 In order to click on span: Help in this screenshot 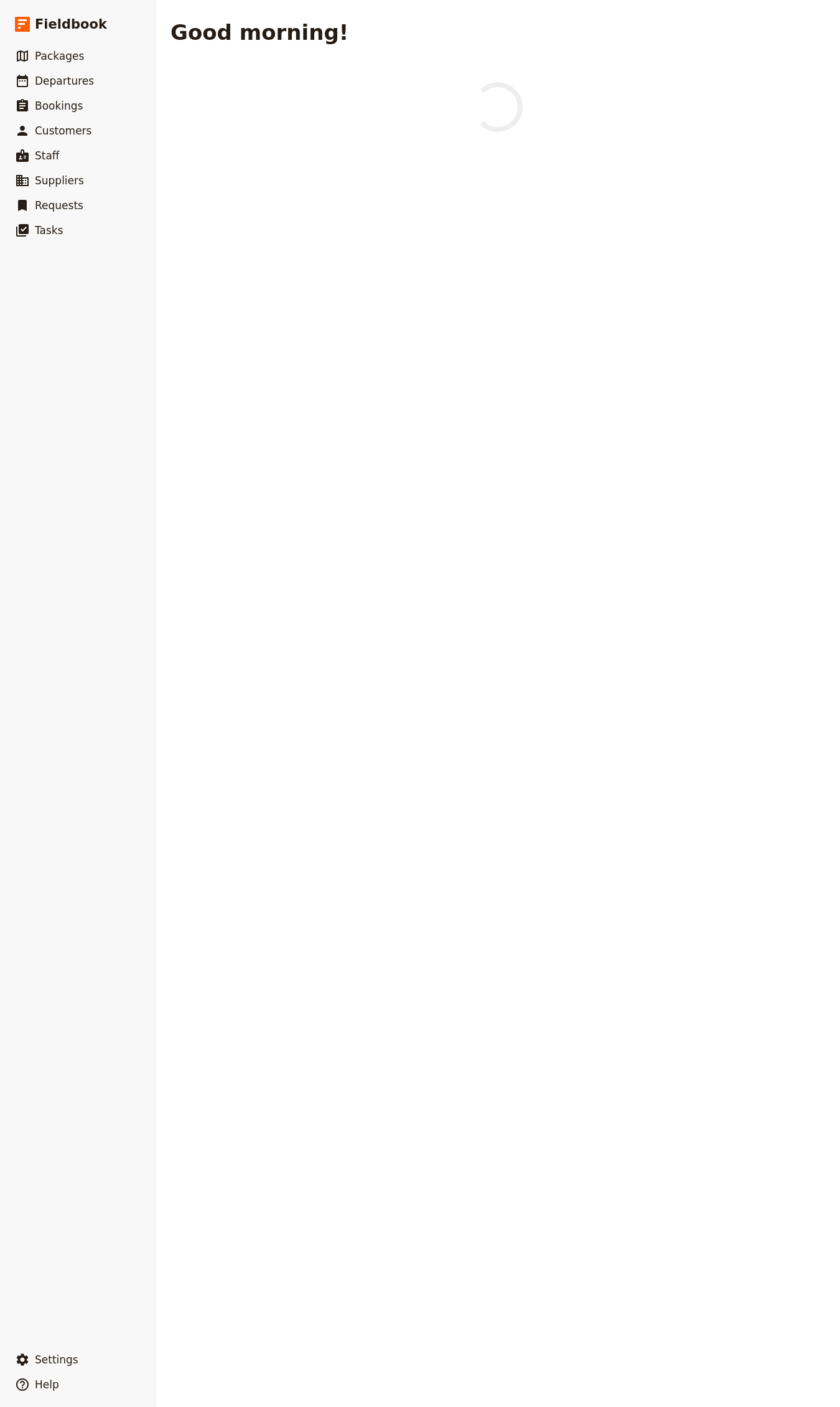, I will do `click(46, 1384)`.